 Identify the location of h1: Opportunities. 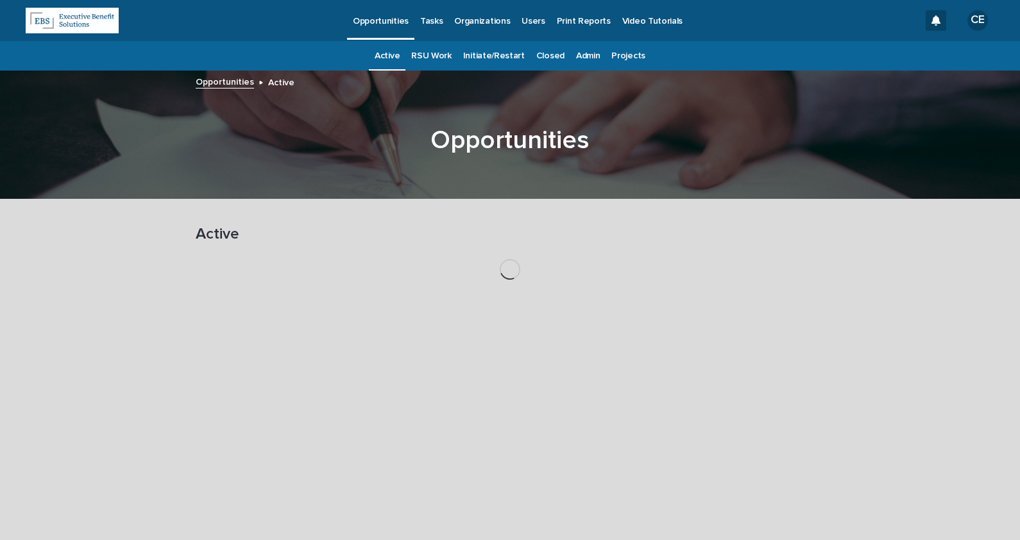
(510, 140).